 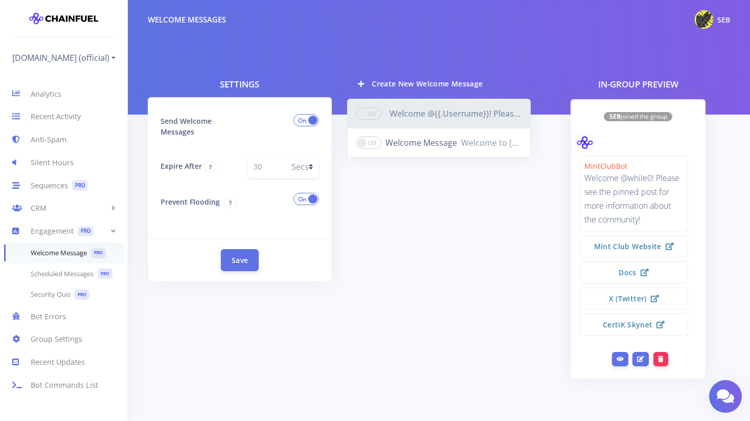 What do you see at coordinates (63, 253) in the screenshot?
I see `a: Welcome MessagePRO` at bounding box center [63, 253].